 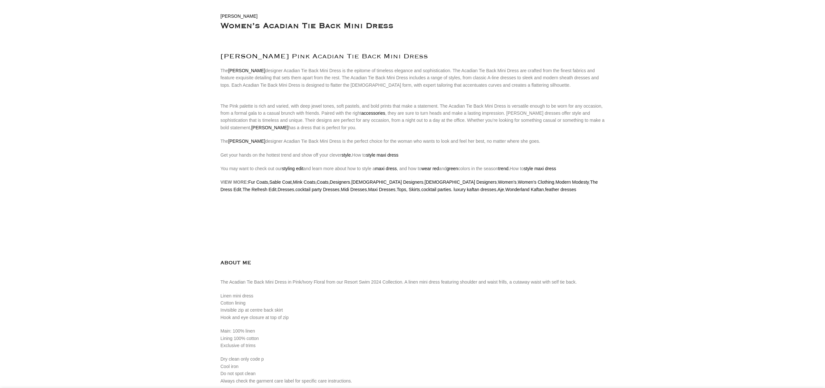 I want to click on a: The Dress Edit, so click(x=409, y=186).